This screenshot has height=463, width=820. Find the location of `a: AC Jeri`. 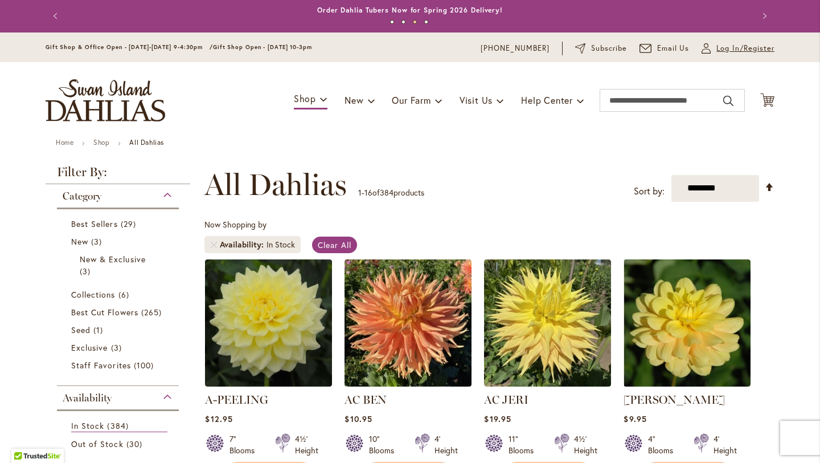

a: AC Jeri is located at coordinates (547, 383).